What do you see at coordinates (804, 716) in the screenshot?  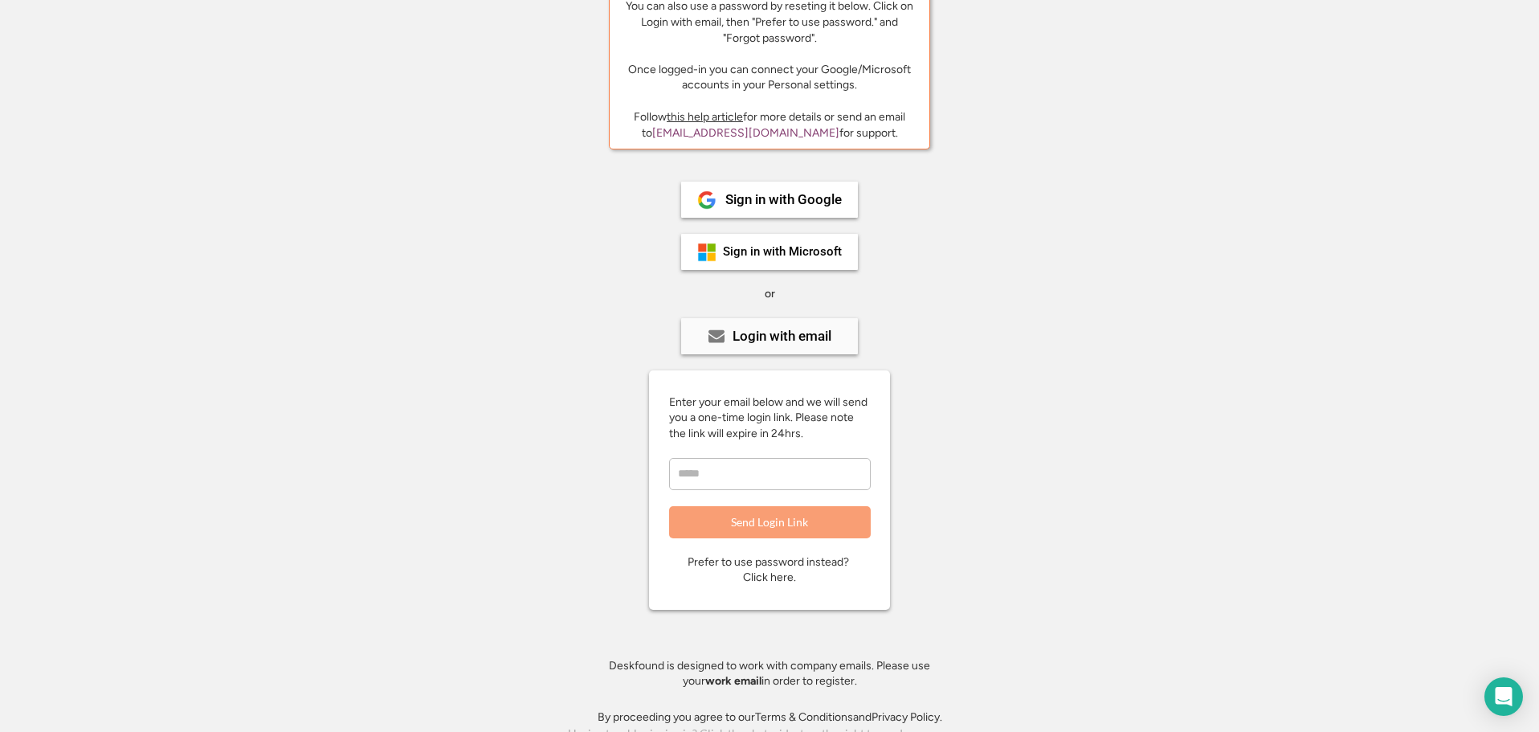 I see `a: Terms & Conditions` at bounding box center [804, 716].